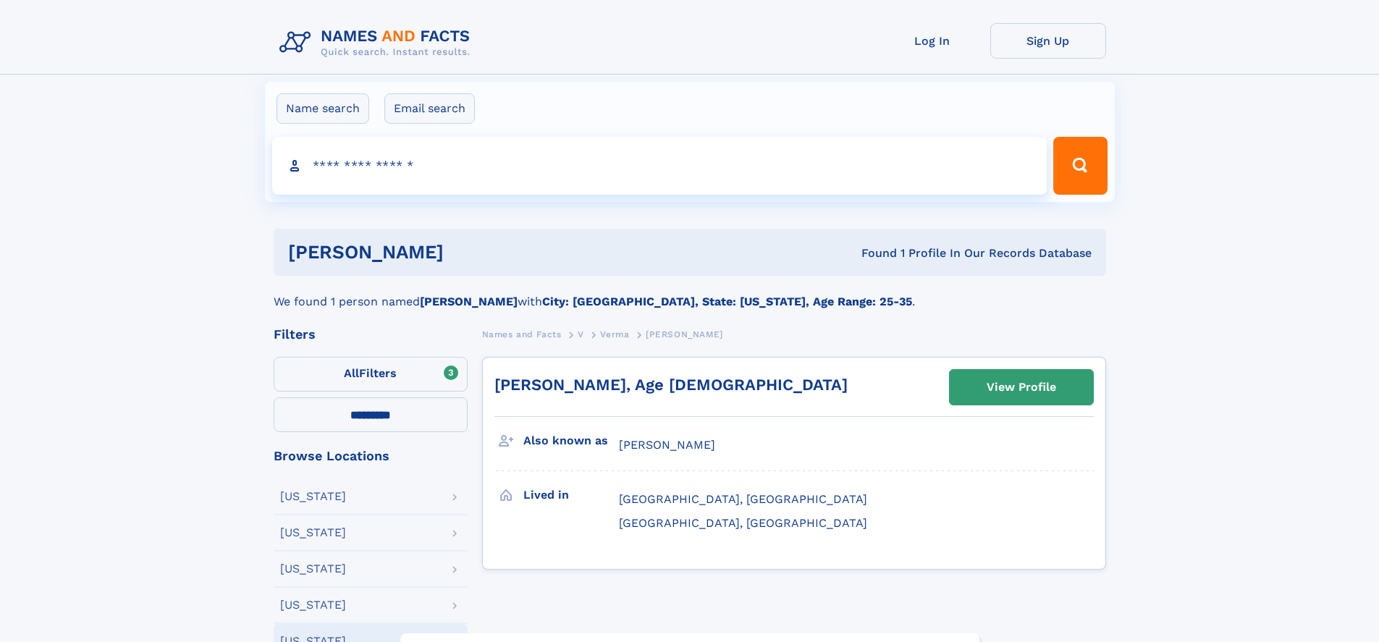 The height and width of the screenshot is (642, 1379). I want to click on button: Search Button, so click(1080, 166).